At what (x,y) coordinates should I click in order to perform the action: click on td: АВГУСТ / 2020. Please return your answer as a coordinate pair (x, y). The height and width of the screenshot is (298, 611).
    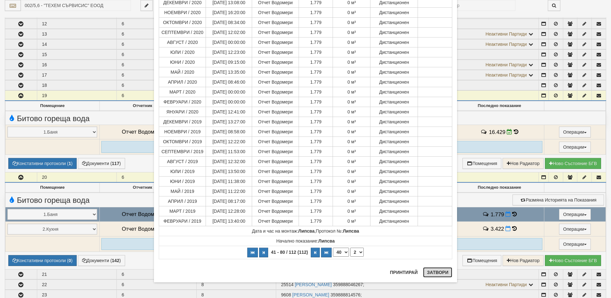
    Looking at the image, I should click on (183, 42).